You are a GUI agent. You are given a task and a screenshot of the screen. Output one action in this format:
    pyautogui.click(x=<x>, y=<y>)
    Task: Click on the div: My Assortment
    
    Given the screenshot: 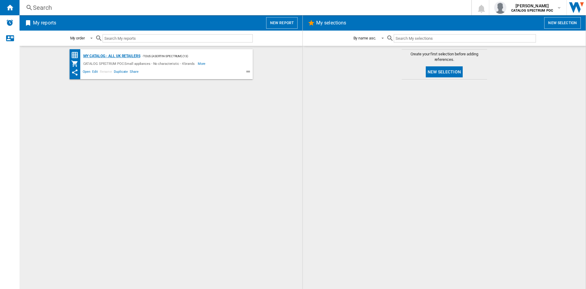 What is the action you would take?
    pyautogui.click(x=76, y=64)
    